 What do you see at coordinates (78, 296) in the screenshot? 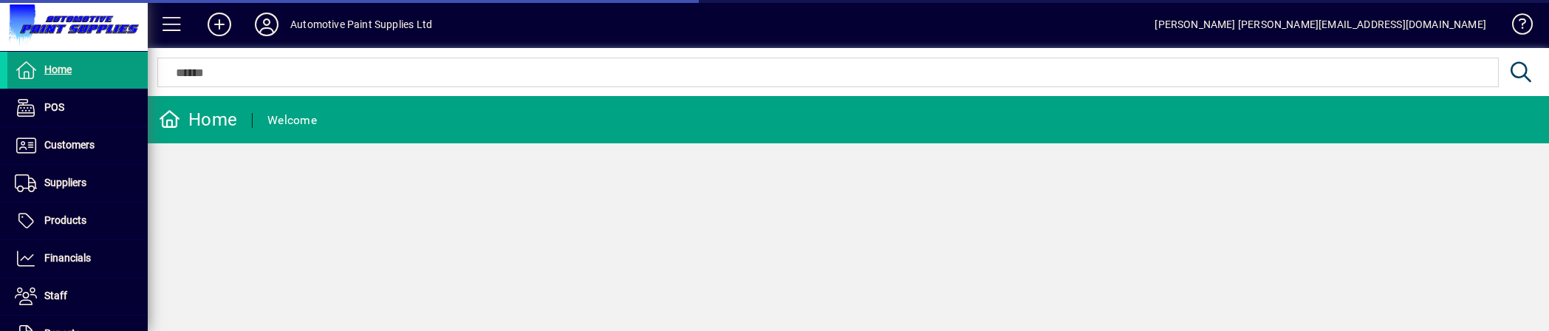
I see `a: Staff` at bounding box center [78, 296].